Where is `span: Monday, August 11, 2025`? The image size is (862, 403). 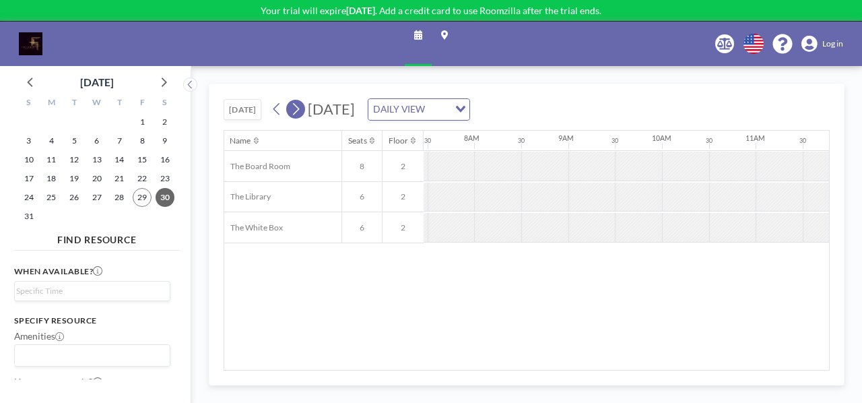
span: Monday, August 11, 2025 is located at coordinates (51, 160).